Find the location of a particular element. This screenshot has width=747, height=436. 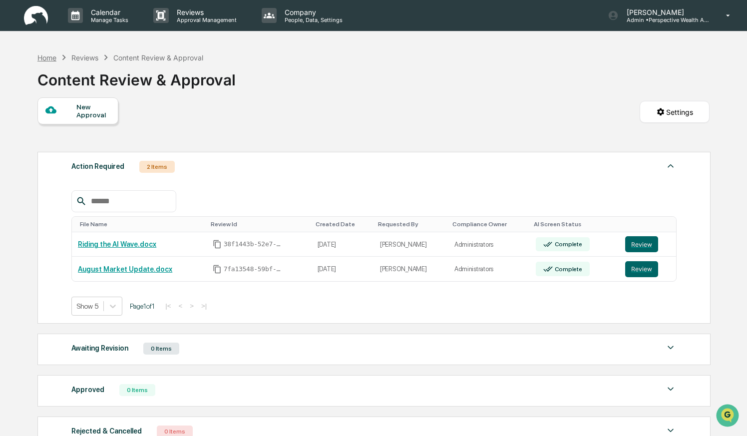

p: Approval Management is located at coordinates (205, 20).